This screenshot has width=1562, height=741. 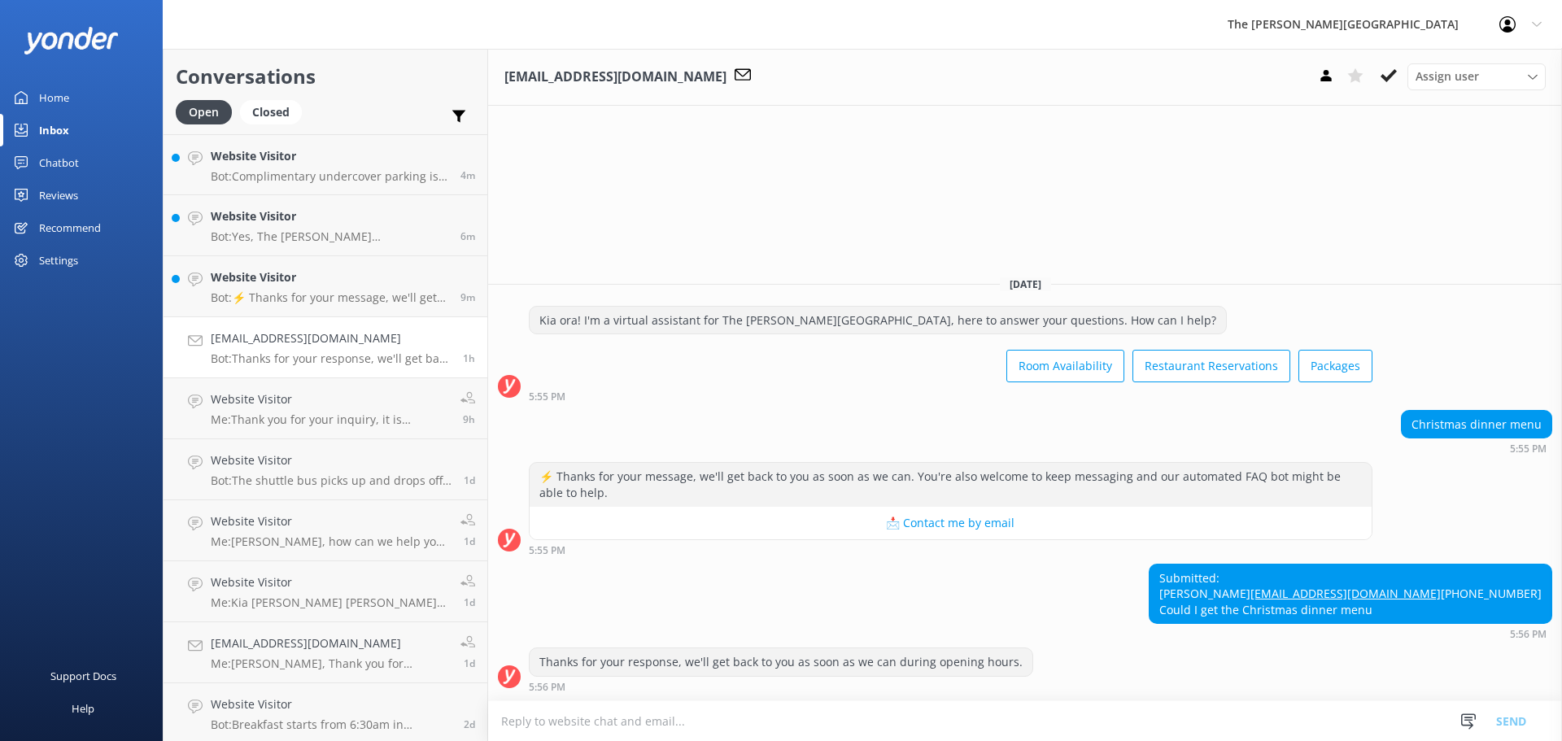 What do you see at coordinates (469, 480) in the screenshot?
I see `span: 03:35pm 15-Aug-2025 (UTC +12:00) Pacific/Auckland` at bounding box center [469, 480].